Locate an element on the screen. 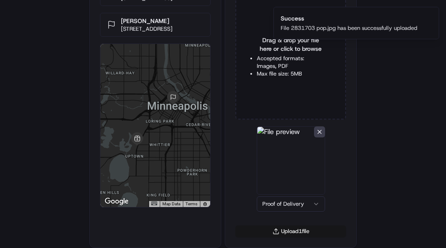 The height and width of the screenshot is (248, 446). a: Terms (opens in new tab) is located at coordinates (191, 204).